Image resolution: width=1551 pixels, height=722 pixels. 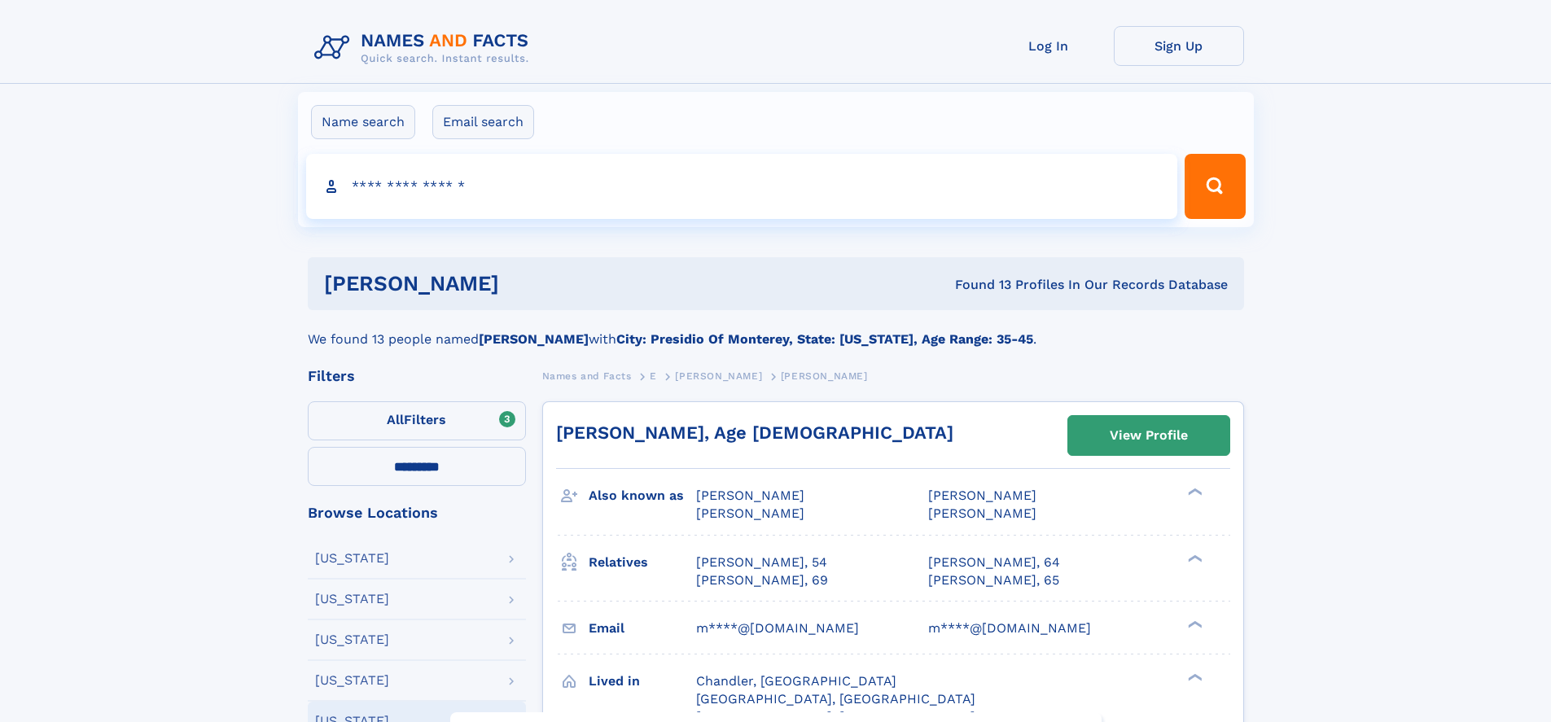 What do you see at coordinates (417, 513) in the screenshot?
I see `div: Browse Locations` at bounding box center [417, 513].